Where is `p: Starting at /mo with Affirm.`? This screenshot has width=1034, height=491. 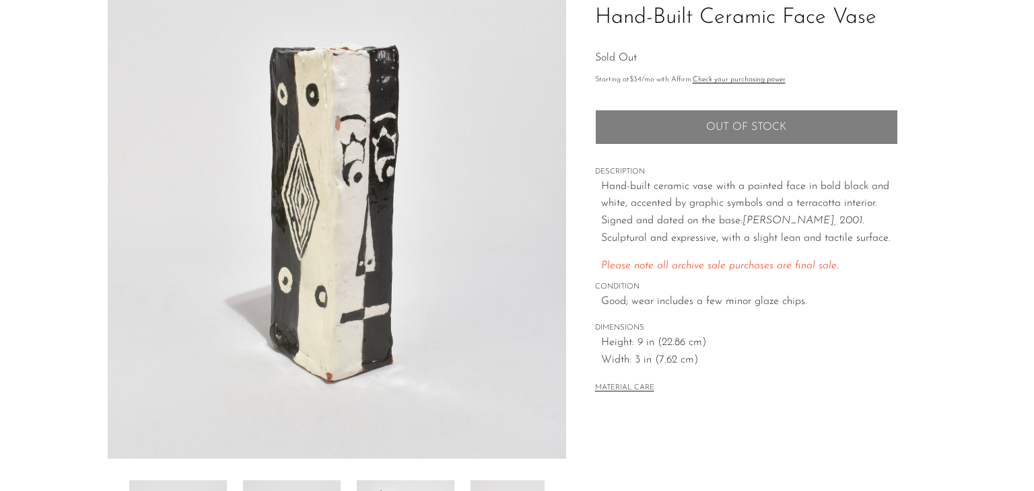
p: Starting at /mo with Affirm. is located at coordinates (746, 80).